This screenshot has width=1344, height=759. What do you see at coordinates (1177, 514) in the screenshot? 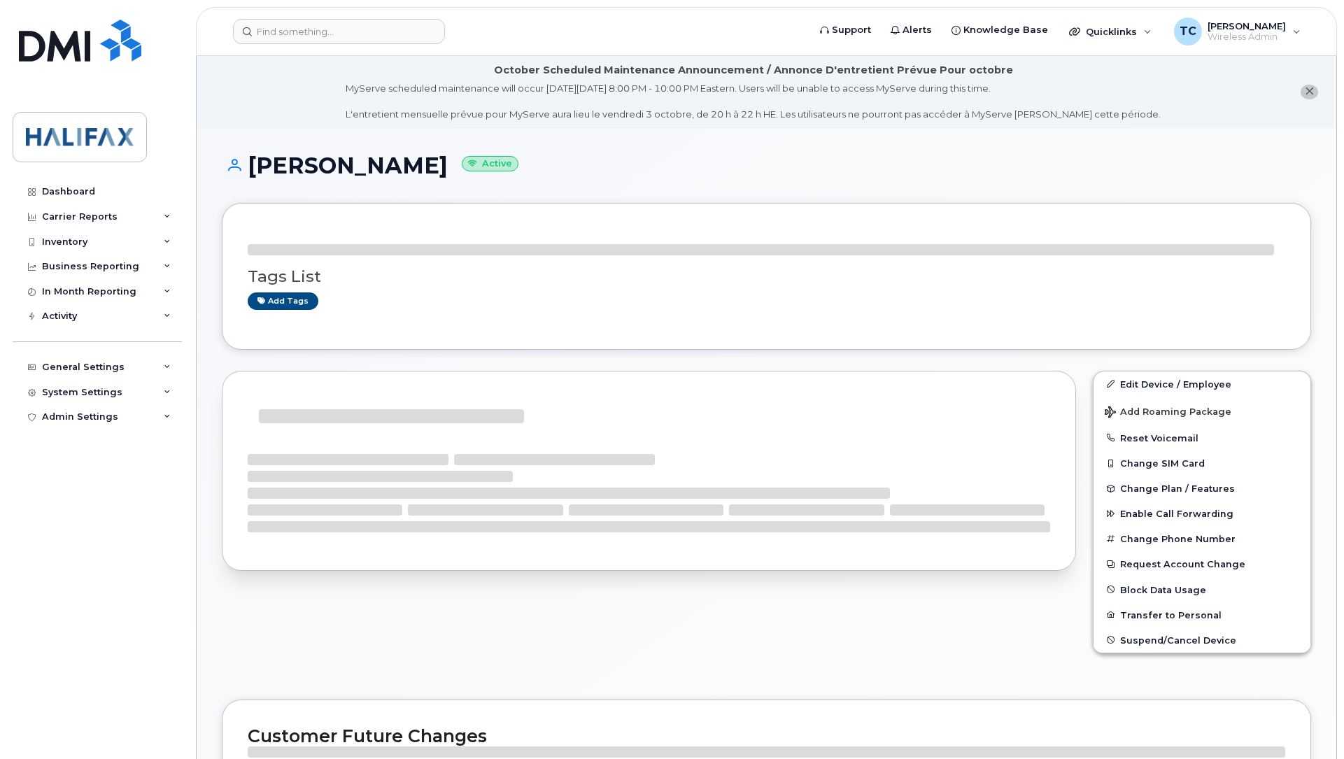
I see `span: Enable Call Forwarding` at bounding box center [1177, 514].